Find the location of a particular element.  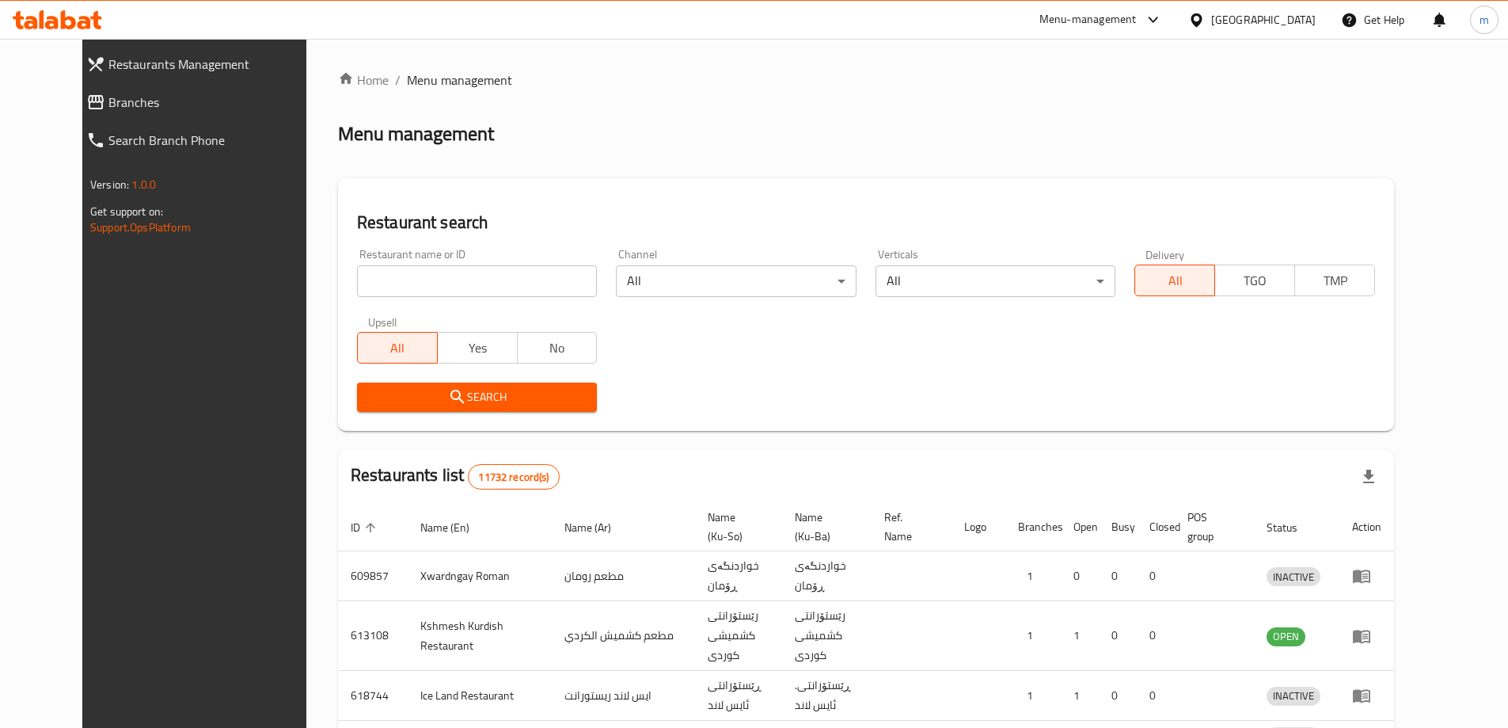

span: Status is located at coordinates (1292, 527).